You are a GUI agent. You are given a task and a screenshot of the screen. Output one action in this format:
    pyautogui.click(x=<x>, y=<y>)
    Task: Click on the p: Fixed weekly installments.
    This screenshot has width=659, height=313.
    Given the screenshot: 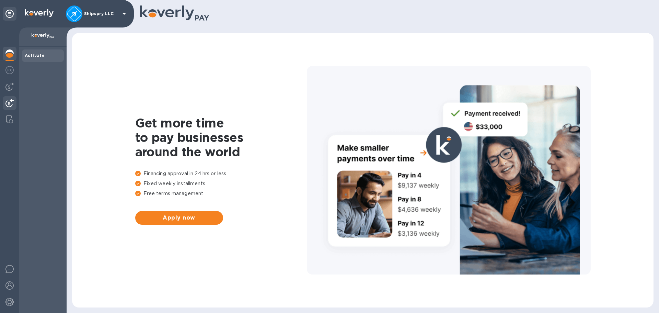 What is the action you would take?
    pyautogui.click(x=221, y=183)
    